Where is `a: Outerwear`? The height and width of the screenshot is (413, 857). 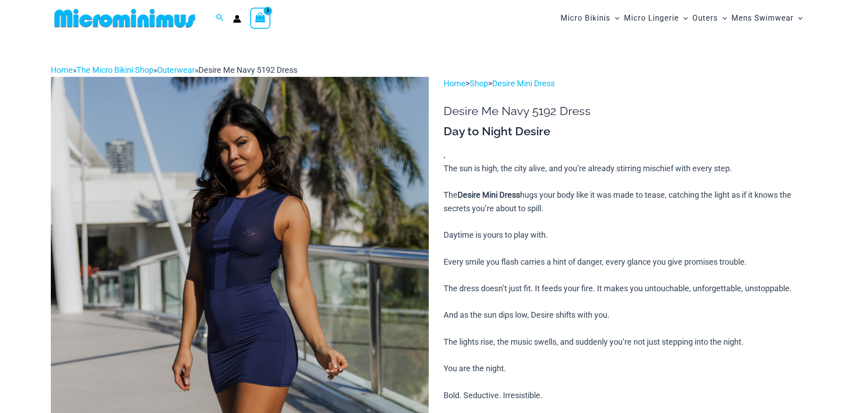
a: Outerwear is located at coordinates (176, 70).